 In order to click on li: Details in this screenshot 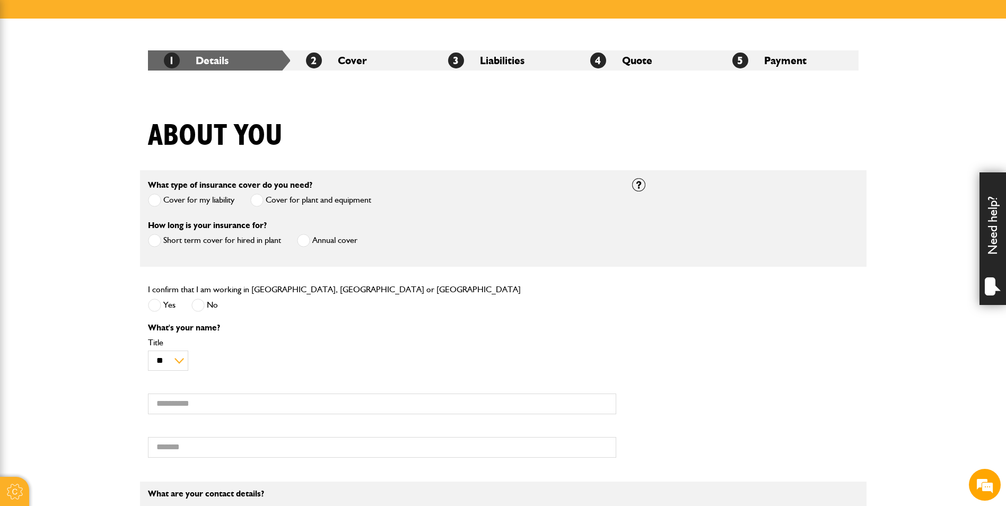, I will do `click(219, 60)`.